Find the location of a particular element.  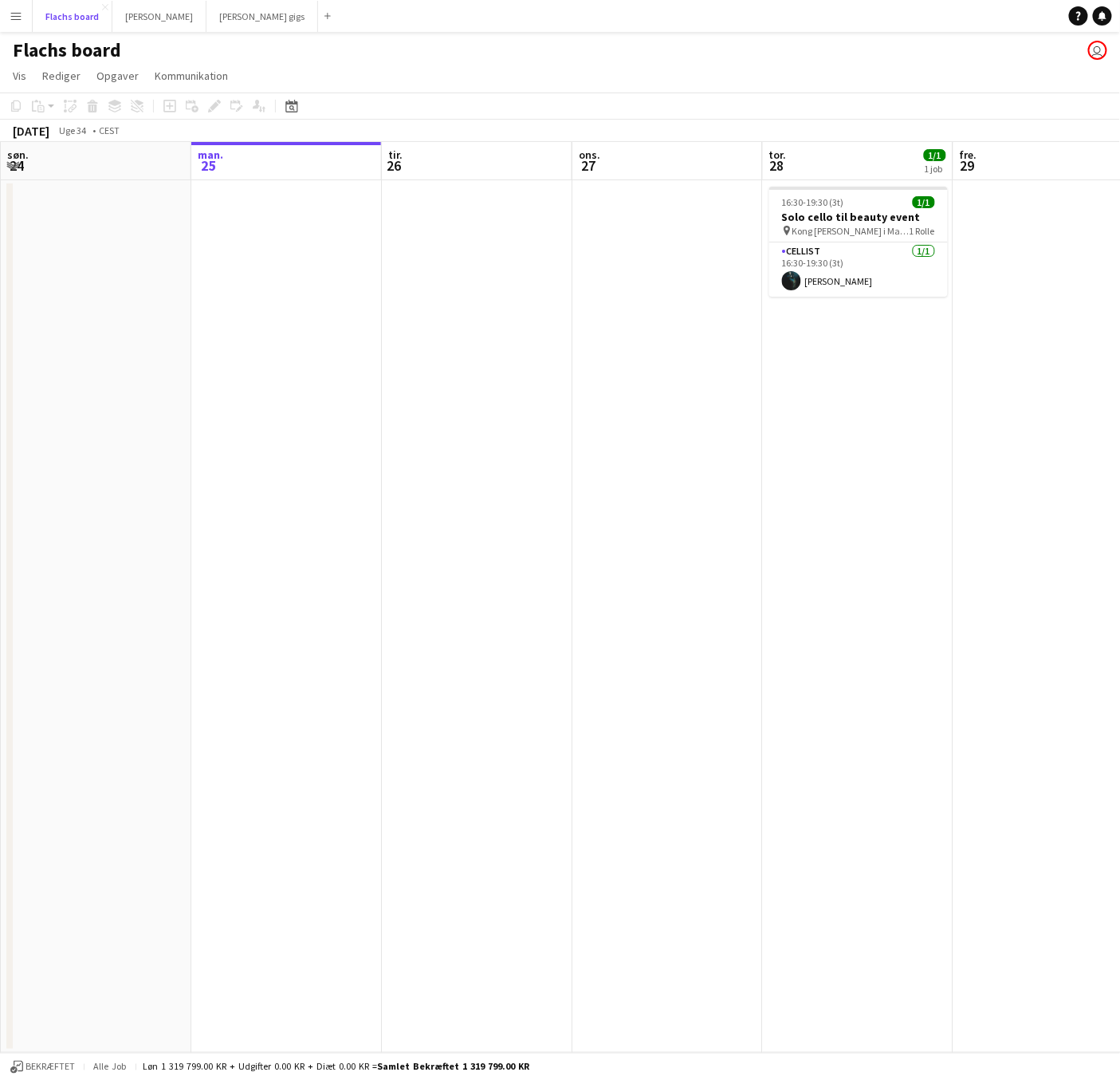

span: 1 Rolle is located at coordinates (922, 230).